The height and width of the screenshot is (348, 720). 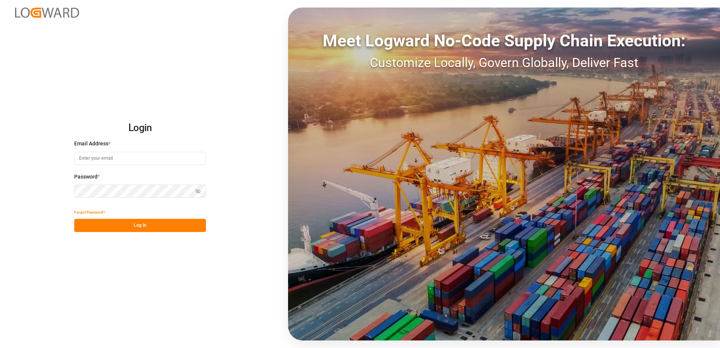 What do you see at coordinates (90, 212) in the screenshot?
I see `button: Forgot Password?` at bounding box center [90, 212].